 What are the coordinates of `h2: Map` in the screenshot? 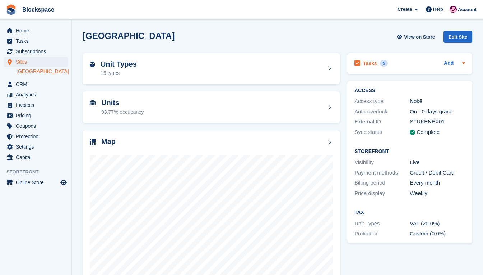 It's located at (109, 141).